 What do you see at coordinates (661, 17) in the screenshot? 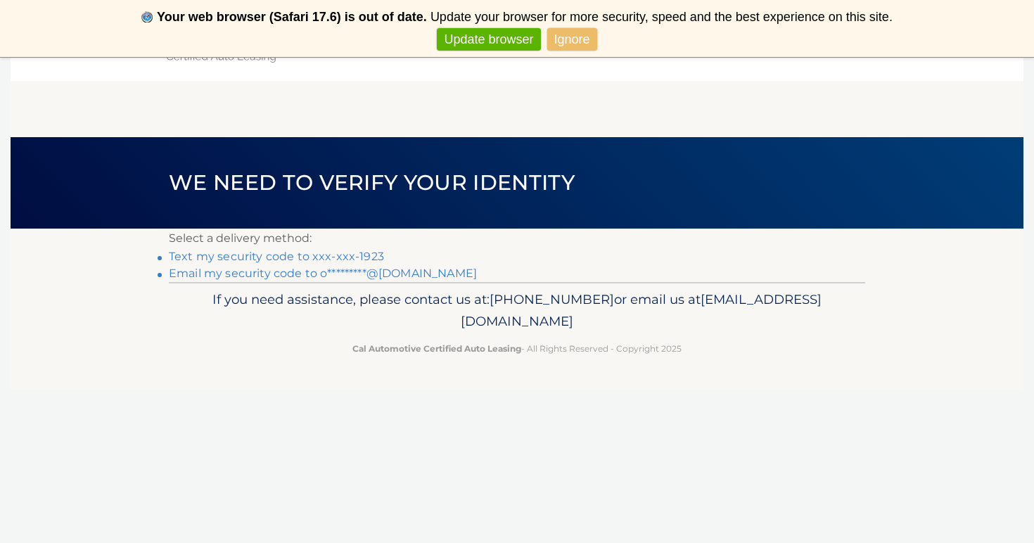
I see `span: Update your browser for more security, speed and the best experience on this site.` at bounding box center [661, 17].